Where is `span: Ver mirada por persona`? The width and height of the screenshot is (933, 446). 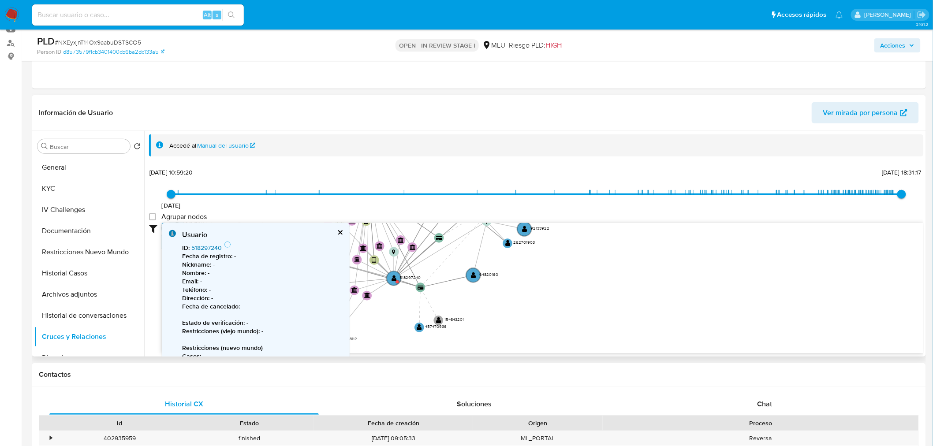
span: Ver mirada por persona is located at coordinates (861, 113).